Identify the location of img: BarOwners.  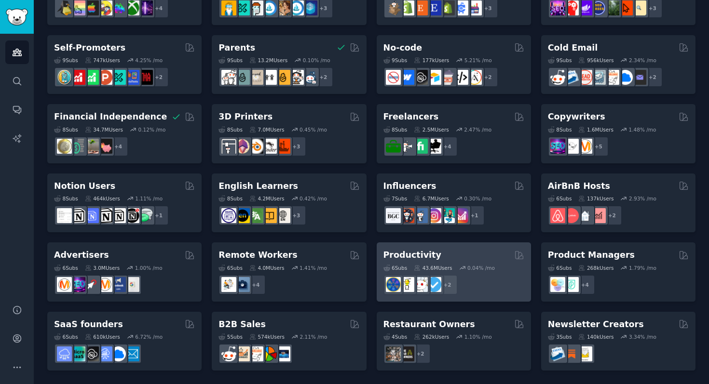
(407, 354).